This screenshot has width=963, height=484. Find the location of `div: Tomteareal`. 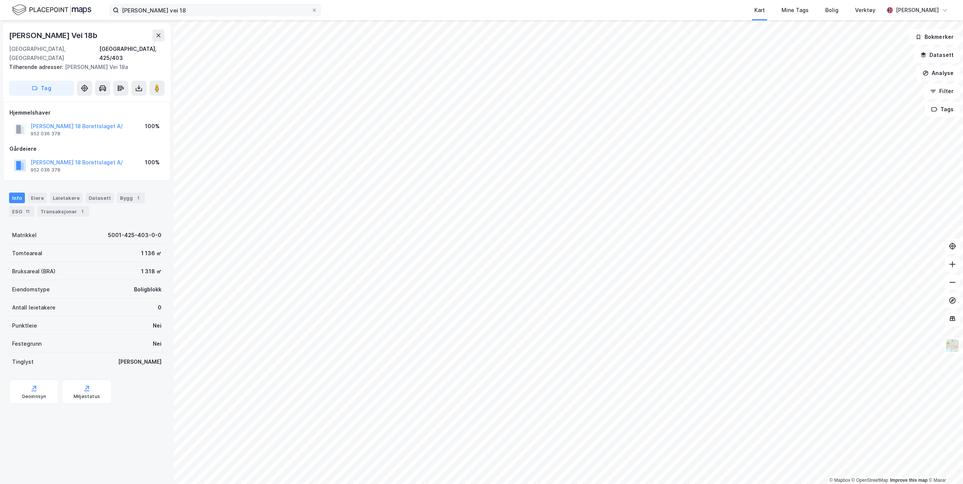

div: Tomteareal is located at coordinates (27, 254).